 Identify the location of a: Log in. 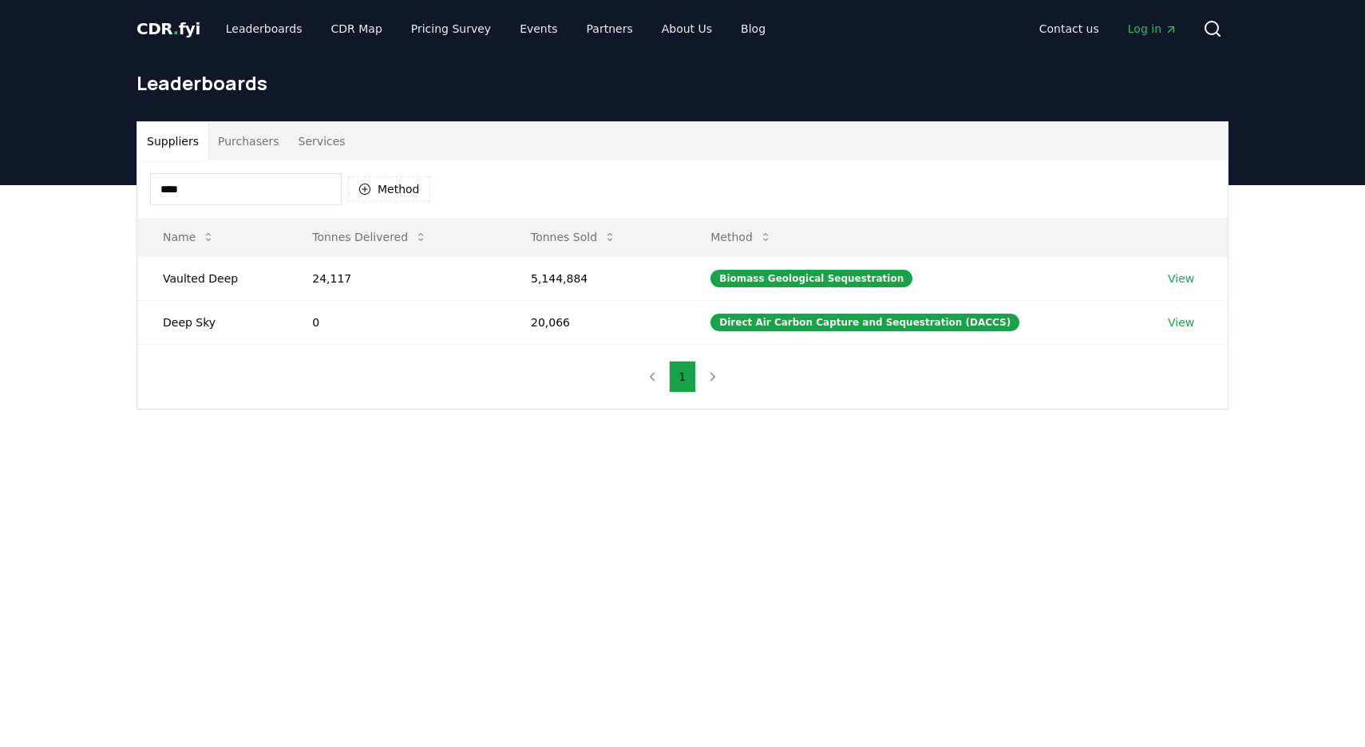
(1153, 29).